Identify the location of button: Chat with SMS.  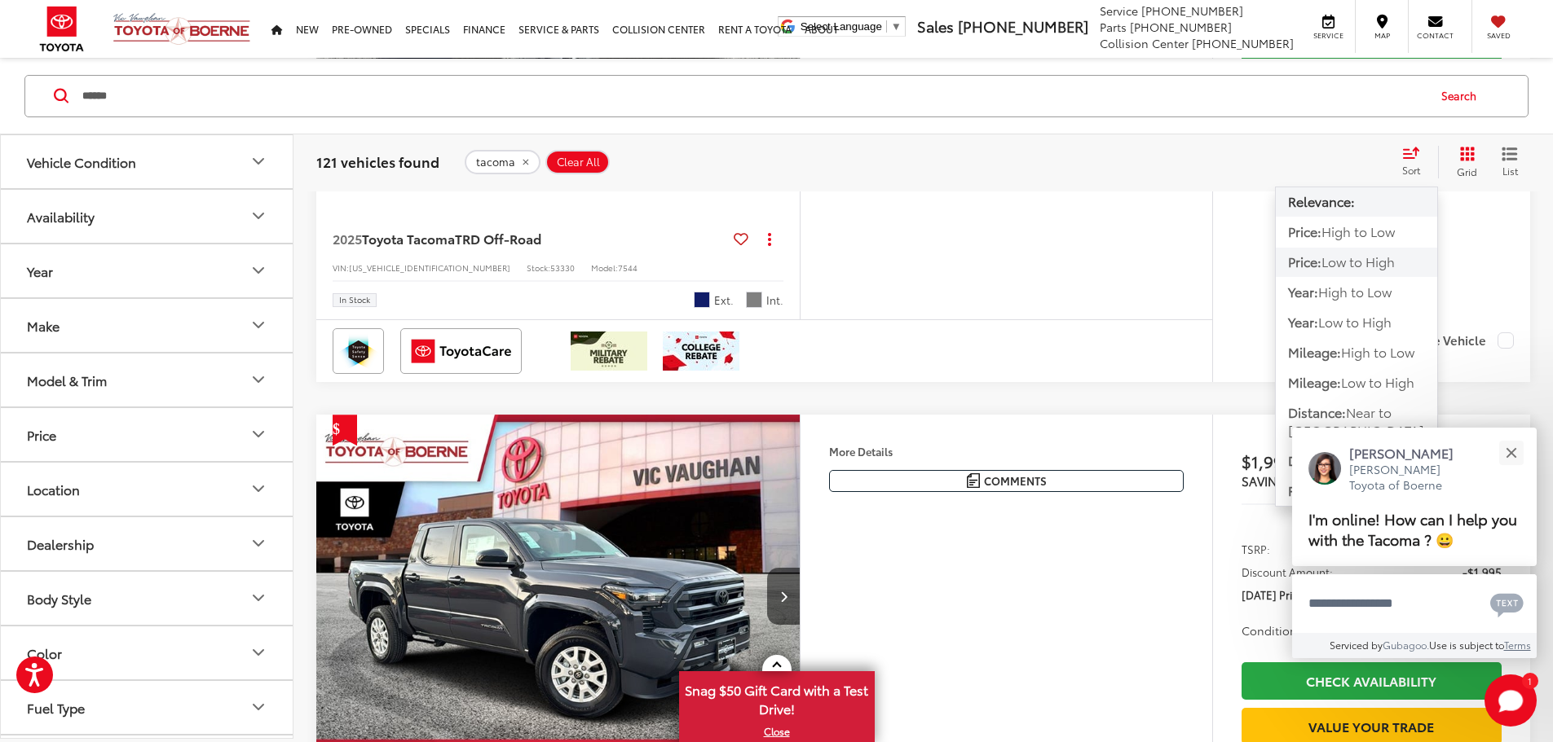
(1506, 603).